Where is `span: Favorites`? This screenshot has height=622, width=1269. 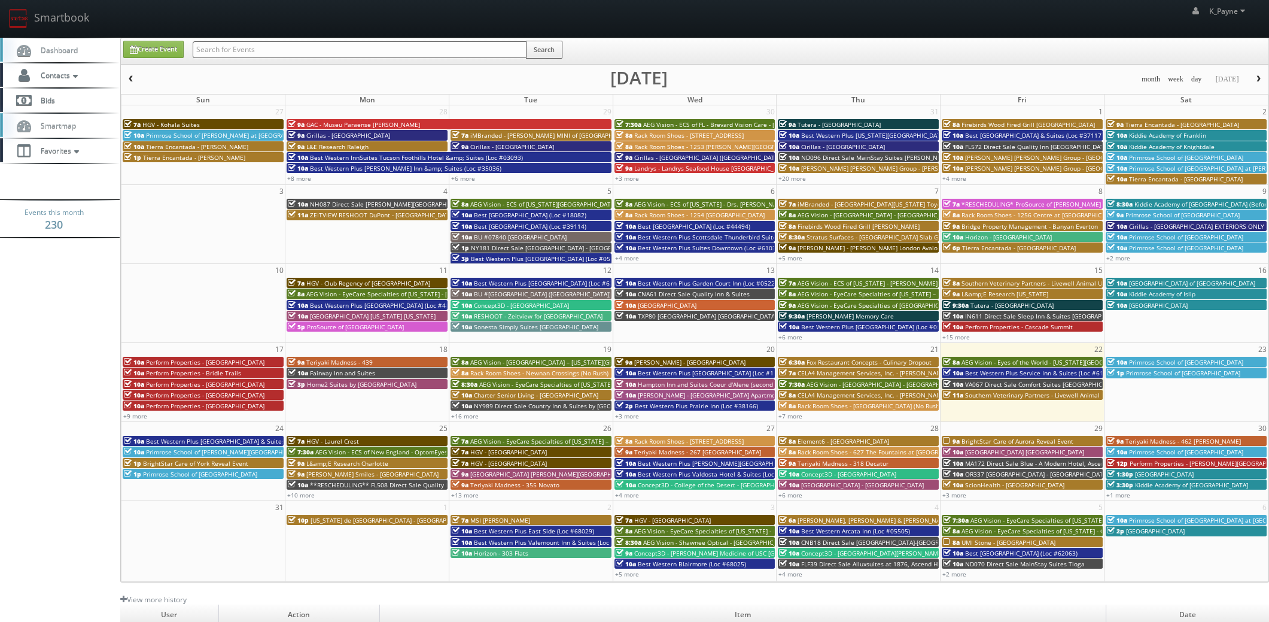
span: Favorites is located at coordinates (58, 150).